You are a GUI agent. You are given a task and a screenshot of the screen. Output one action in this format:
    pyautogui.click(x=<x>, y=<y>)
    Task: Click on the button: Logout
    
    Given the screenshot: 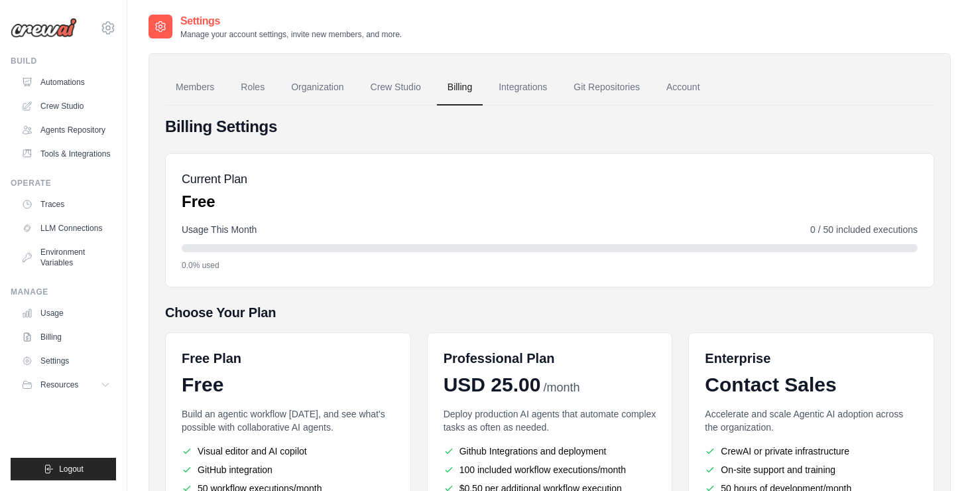 What is the action you would take?
    pyautogui.click(x=63, y=469)
    